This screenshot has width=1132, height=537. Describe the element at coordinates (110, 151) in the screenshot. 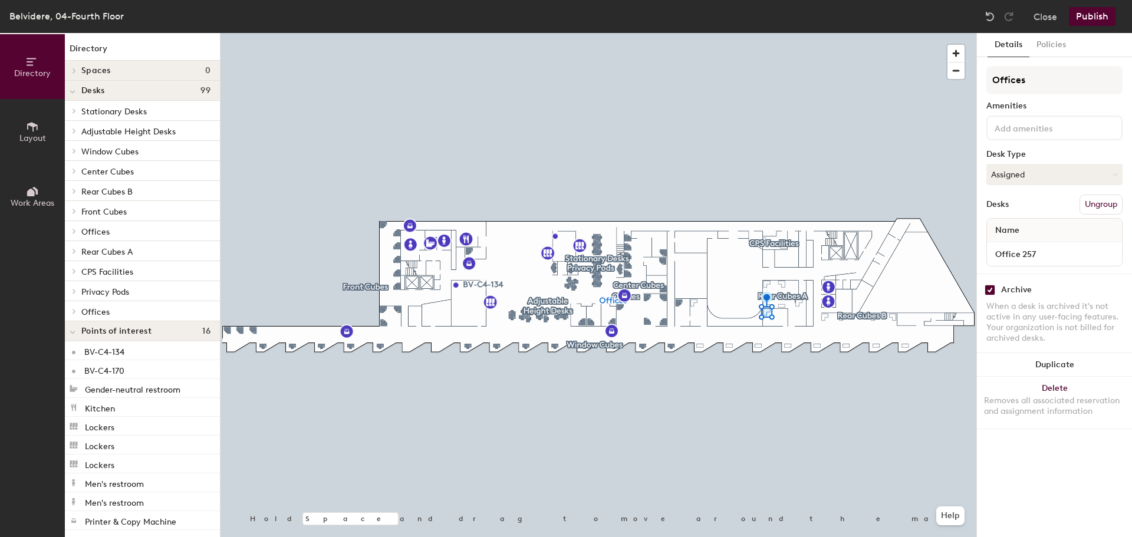

I see `span: Window Cubes` at that location.